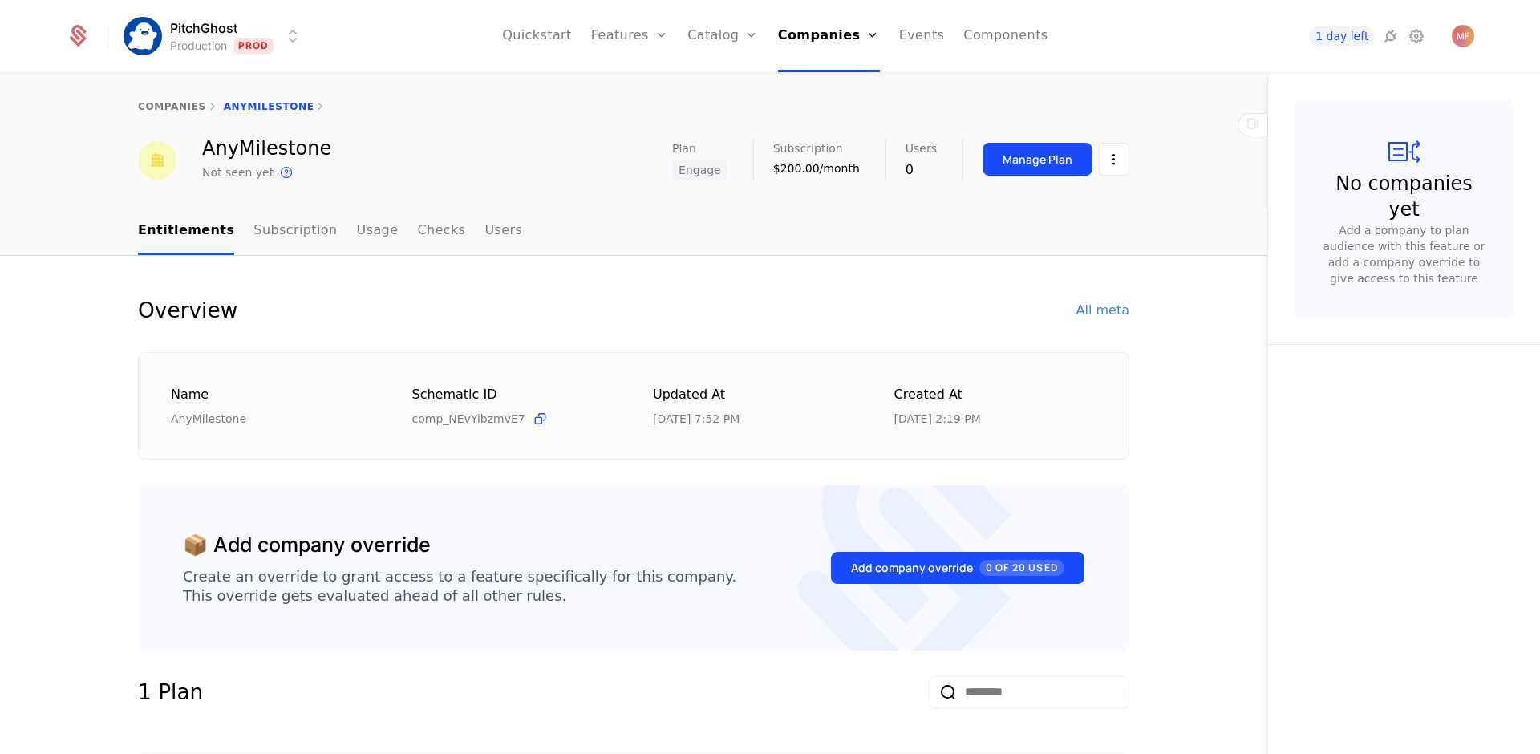 The width and height of the screenshot is (1540, 754). I want to click on span: Plan, so click(684, 148).